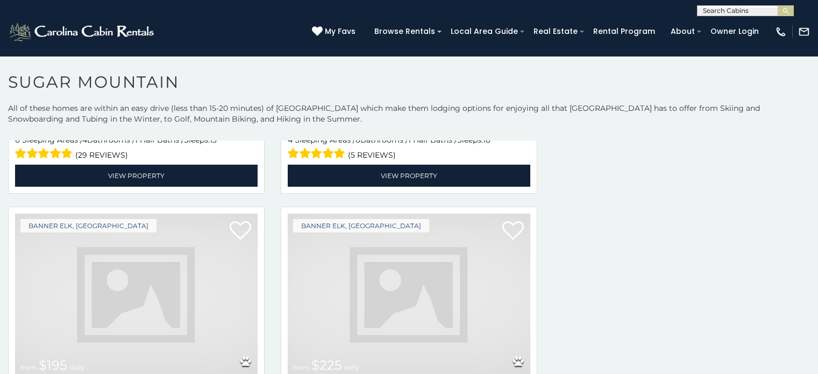 Image resolution: width=818 pixels, height=374 pixels. What do you see at coordinates (213, 140) in the screenshot?
I see `span: 13` at bounding box center [213, 140].